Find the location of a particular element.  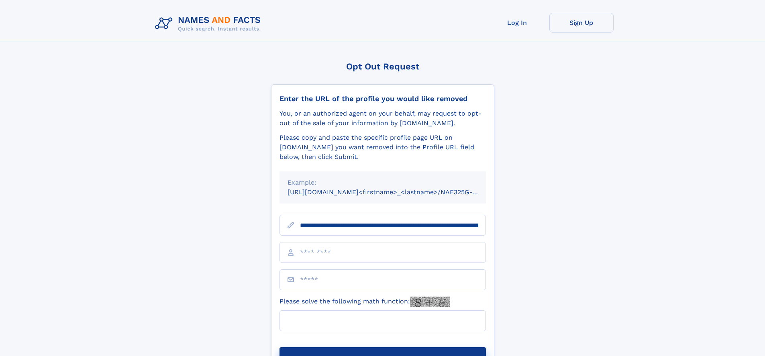

div: Enter the URL of the profile you would like removed is located at coordinates (383, 99).